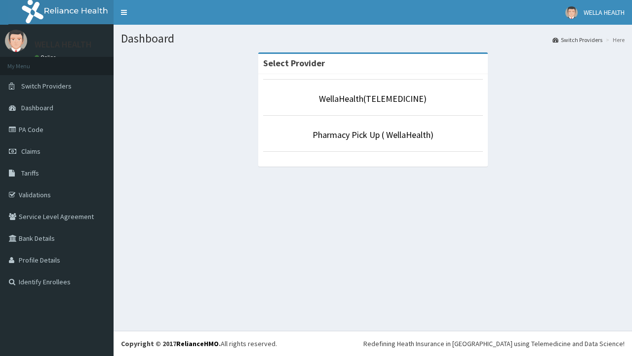 Image resolution: width=632 pixels, height=356 pixels. Describe the element at coordinates (373, 39) in the screenshot. I see `h1: Dashboard` at that location.